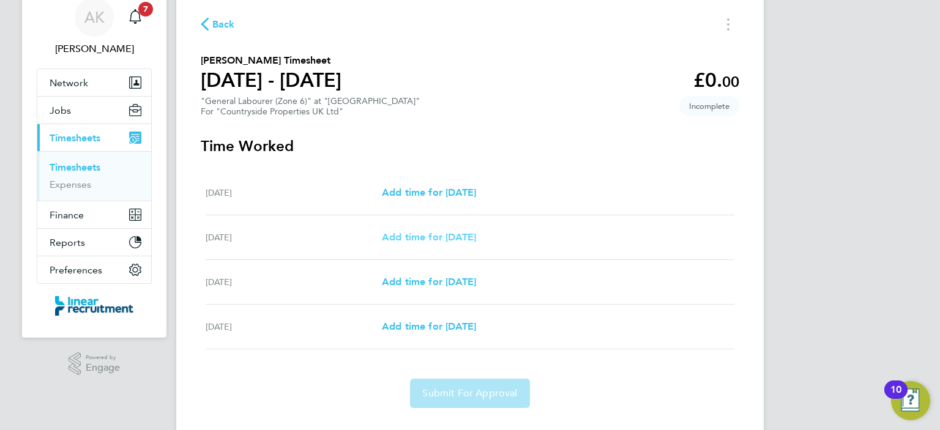 The height and width of the screenshot is (430, 940). I want to click on button: Finance, so click(94, 215).